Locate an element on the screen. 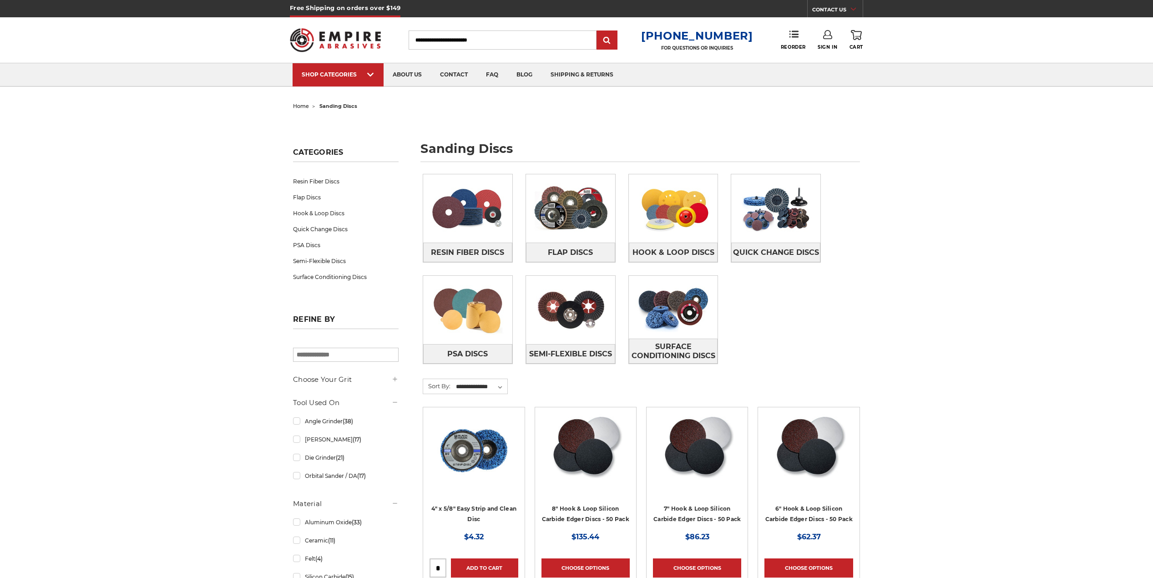 This screenshot has width=1153, height=578. span: $86.23 is located at coordinates (697, 536).